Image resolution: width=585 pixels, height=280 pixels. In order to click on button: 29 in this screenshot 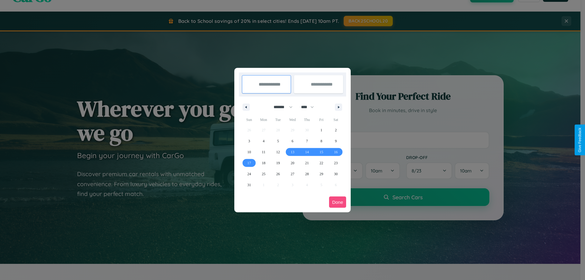, I will do `click(321, 174)`.